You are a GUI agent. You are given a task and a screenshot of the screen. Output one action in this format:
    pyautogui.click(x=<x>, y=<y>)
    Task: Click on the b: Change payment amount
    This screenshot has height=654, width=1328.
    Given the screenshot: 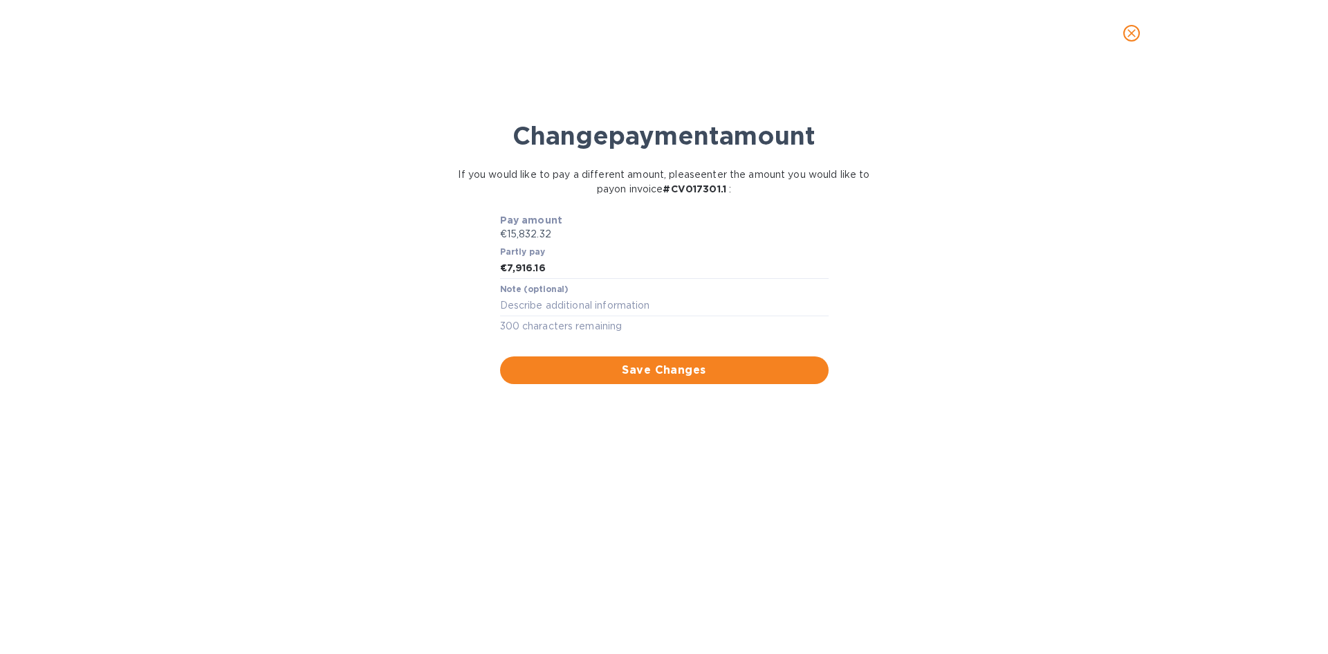 What is the action you would take?
    pyautogui.click(x=664, y=136)
    